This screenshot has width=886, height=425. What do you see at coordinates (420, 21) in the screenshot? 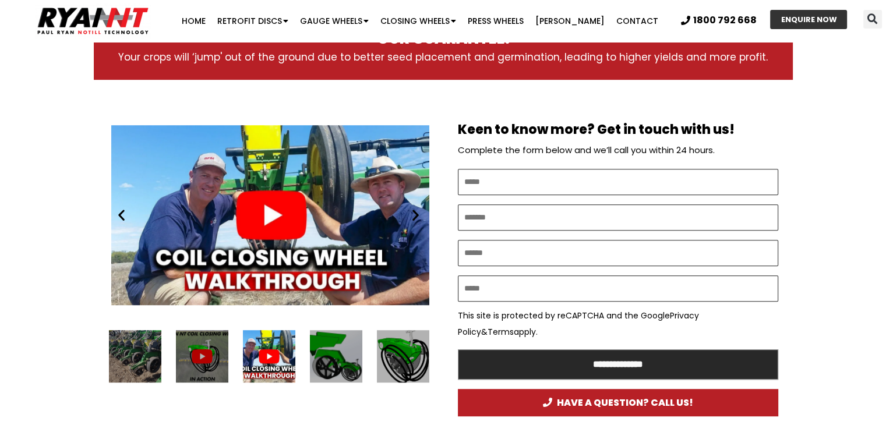
I see `nav: Menu` at bounding box center [420, 21].